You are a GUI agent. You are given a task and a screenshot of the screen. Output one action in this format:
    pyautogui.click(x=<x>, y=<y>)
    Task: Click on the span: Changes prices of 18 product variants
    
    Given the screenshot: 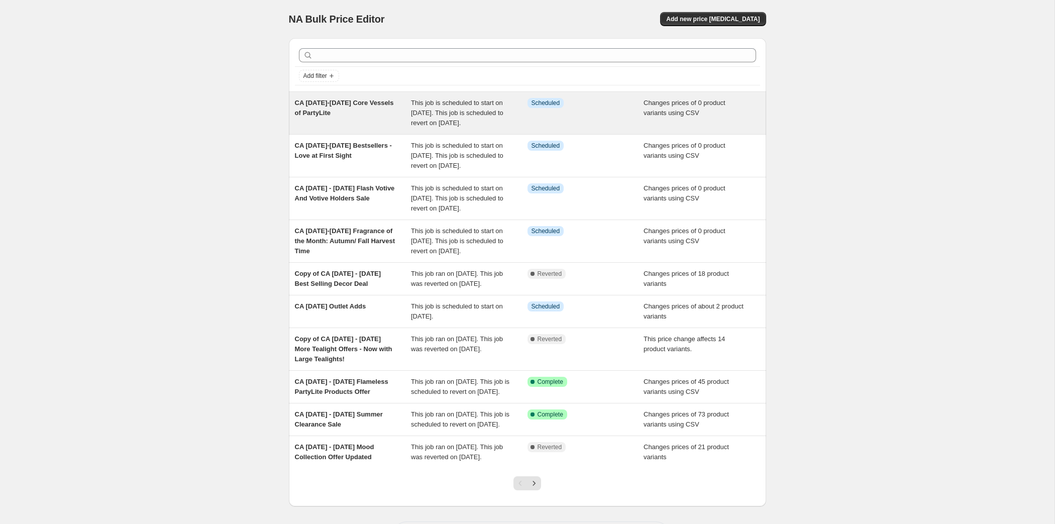 What is the action you would take?
    pyautogui.click(x=687, y=278)
    